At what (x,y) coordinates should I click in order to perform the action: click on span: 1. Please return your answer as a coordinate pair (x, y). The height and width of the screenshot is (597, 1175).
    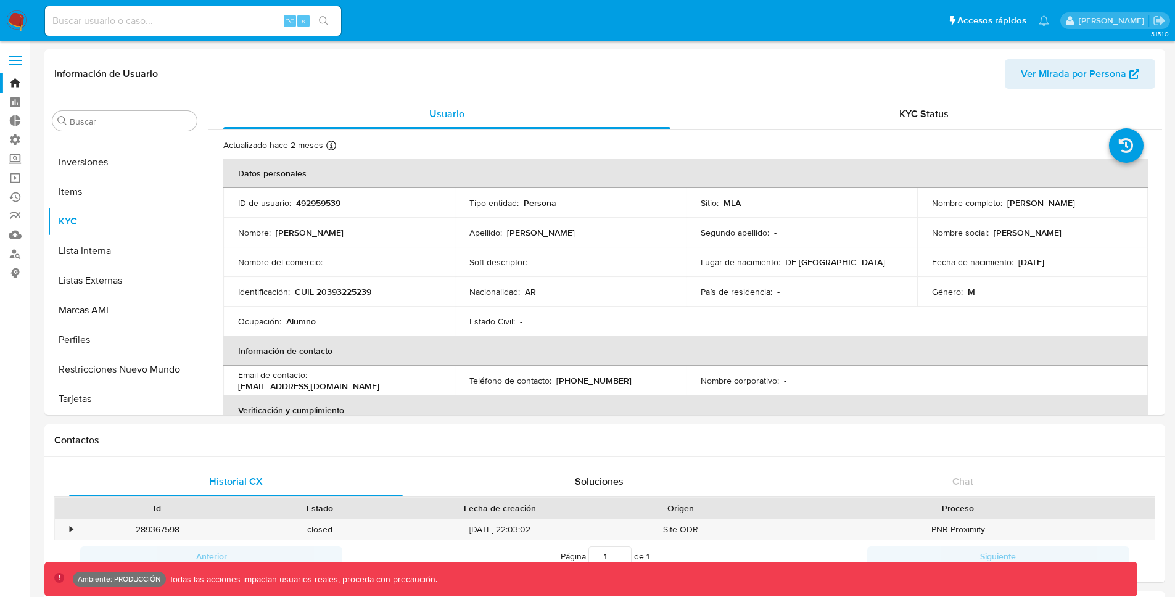
    Looking at the image, I should click on (648, 556).